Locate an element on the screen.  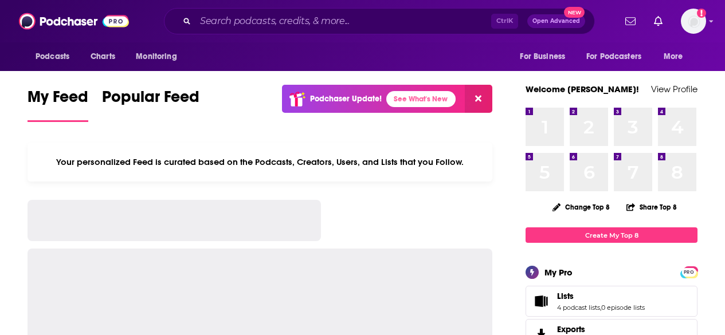
a: Podchaser - Follow, Share and Rate Podcasts is located at coordinates (74, 21).